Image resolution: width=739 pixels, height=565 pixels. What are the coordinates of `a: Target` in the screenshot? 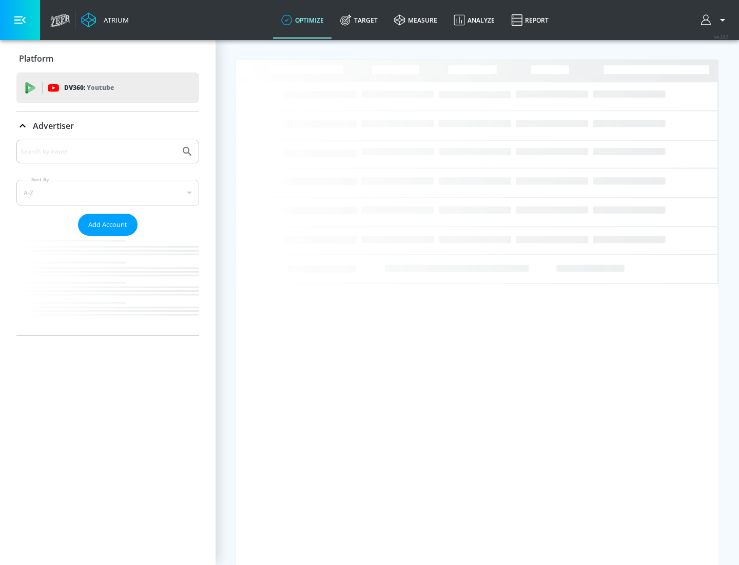 It's located at (359, 20).